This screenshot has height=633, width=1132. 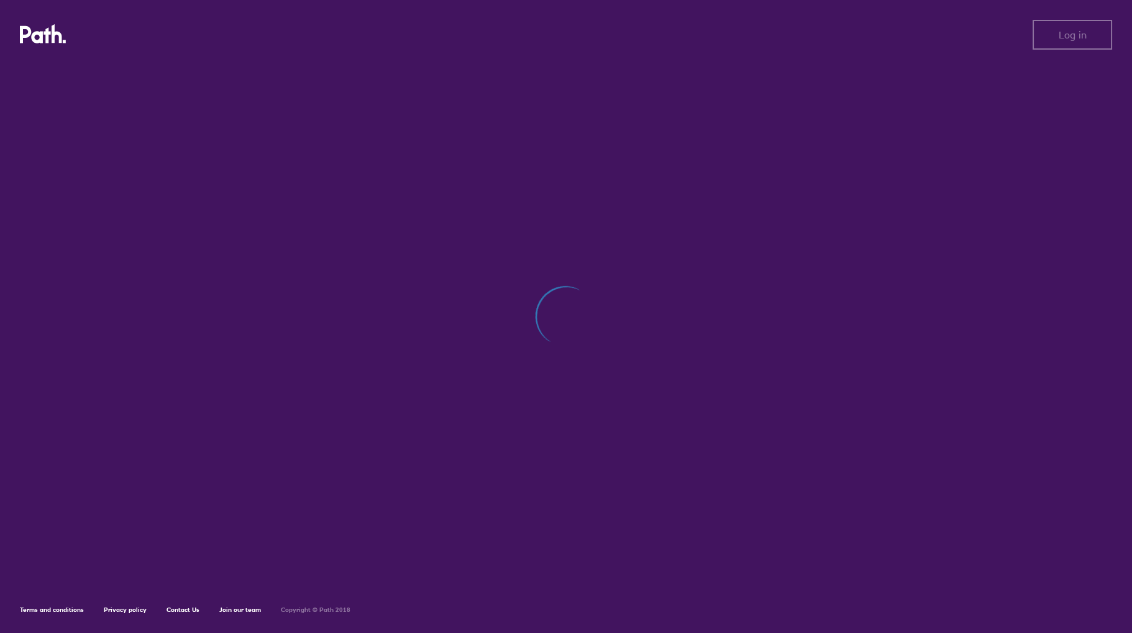 What do you see at coordinates (1072, 35) in the screenshot?
I see `span: Log in` at bounding box center [1072, 35].